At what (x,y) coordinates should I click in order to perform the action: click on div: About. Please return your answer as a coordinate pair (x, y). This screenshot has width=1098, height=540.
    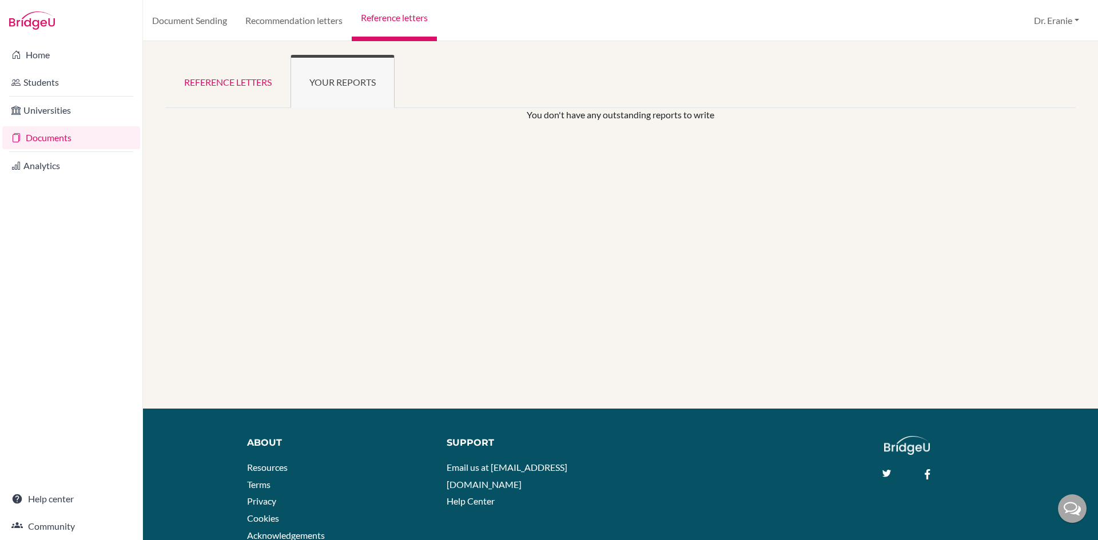
    Looking at the image, I should click on (334, 443).